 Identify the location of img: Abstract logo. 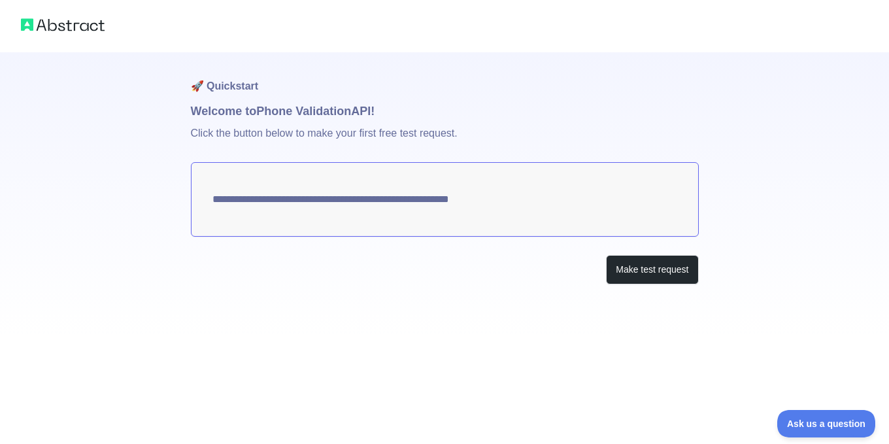
(63, 25).